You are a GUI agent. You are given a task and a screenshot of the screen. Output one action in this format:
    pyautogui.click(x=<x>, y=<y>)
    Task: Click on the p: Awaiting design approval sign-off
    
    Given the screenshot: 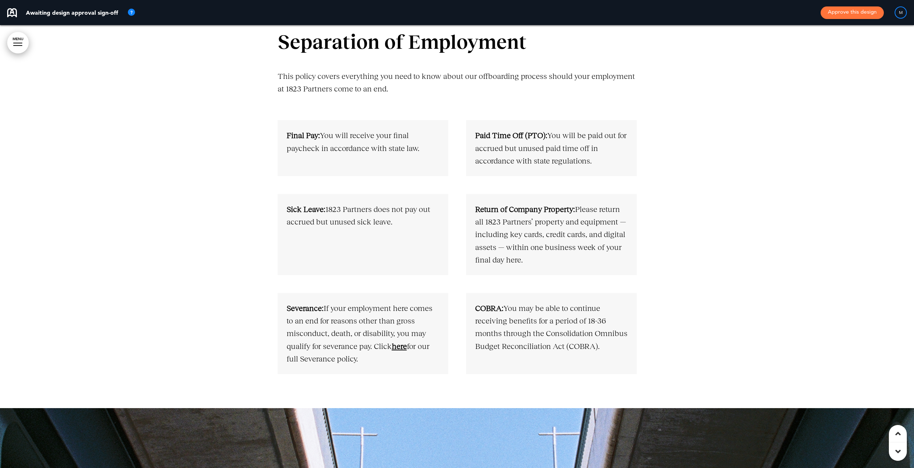 What is the action you would take?
    pyautogui.click(x=72, y=13)
    